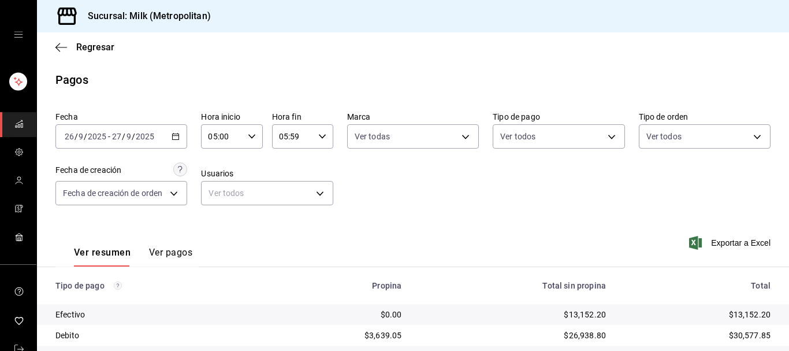 This screenshot has height=351, width=789. Describe the element at coordinates (170, 257) in the screenshot. I see `button: Ver pagos` at that location.